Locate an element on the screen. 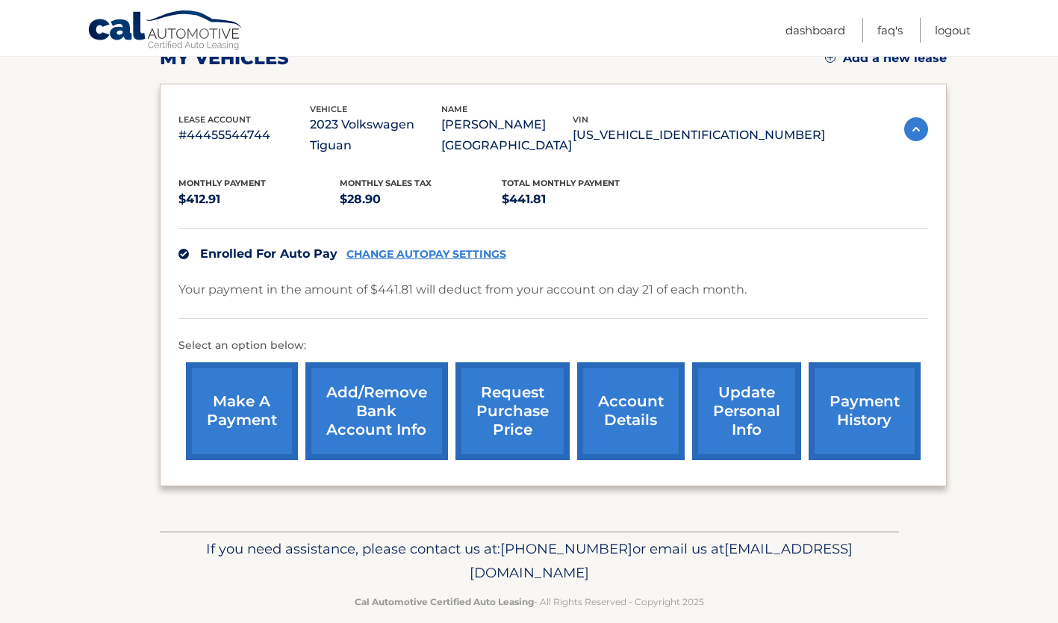 This screenshot has height=623, width=1058. p: Your payment in the amount of $441.81 will deduct from your account on day 21 of each month. is located at coordinates (462, 290).